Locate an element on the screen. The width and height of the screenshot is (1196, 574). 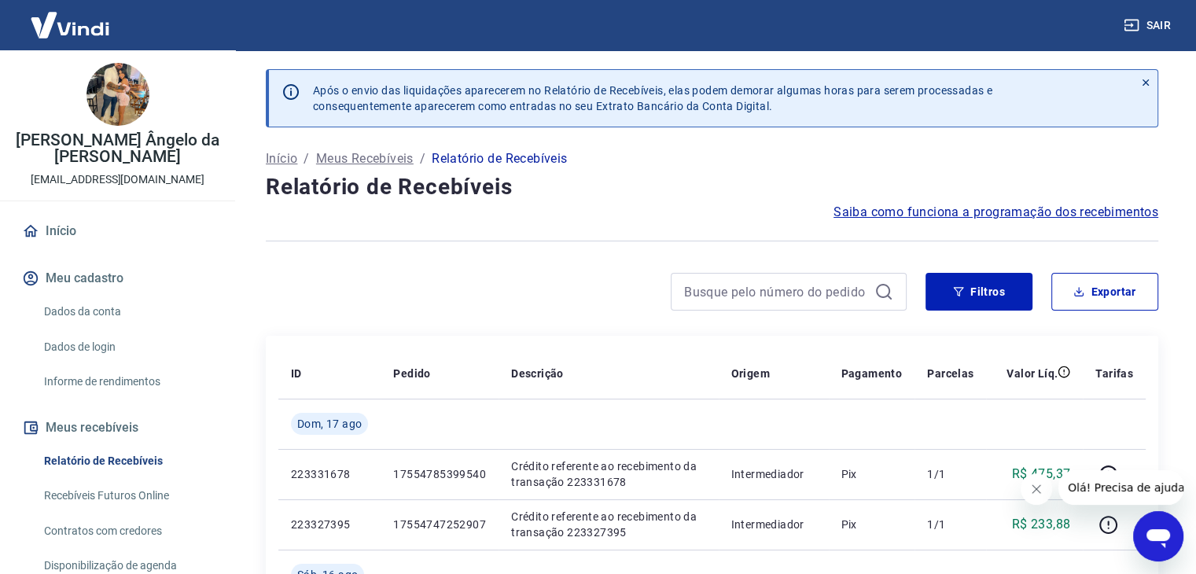
span: Dom, 17 ago is located at coordinates (330, 424).